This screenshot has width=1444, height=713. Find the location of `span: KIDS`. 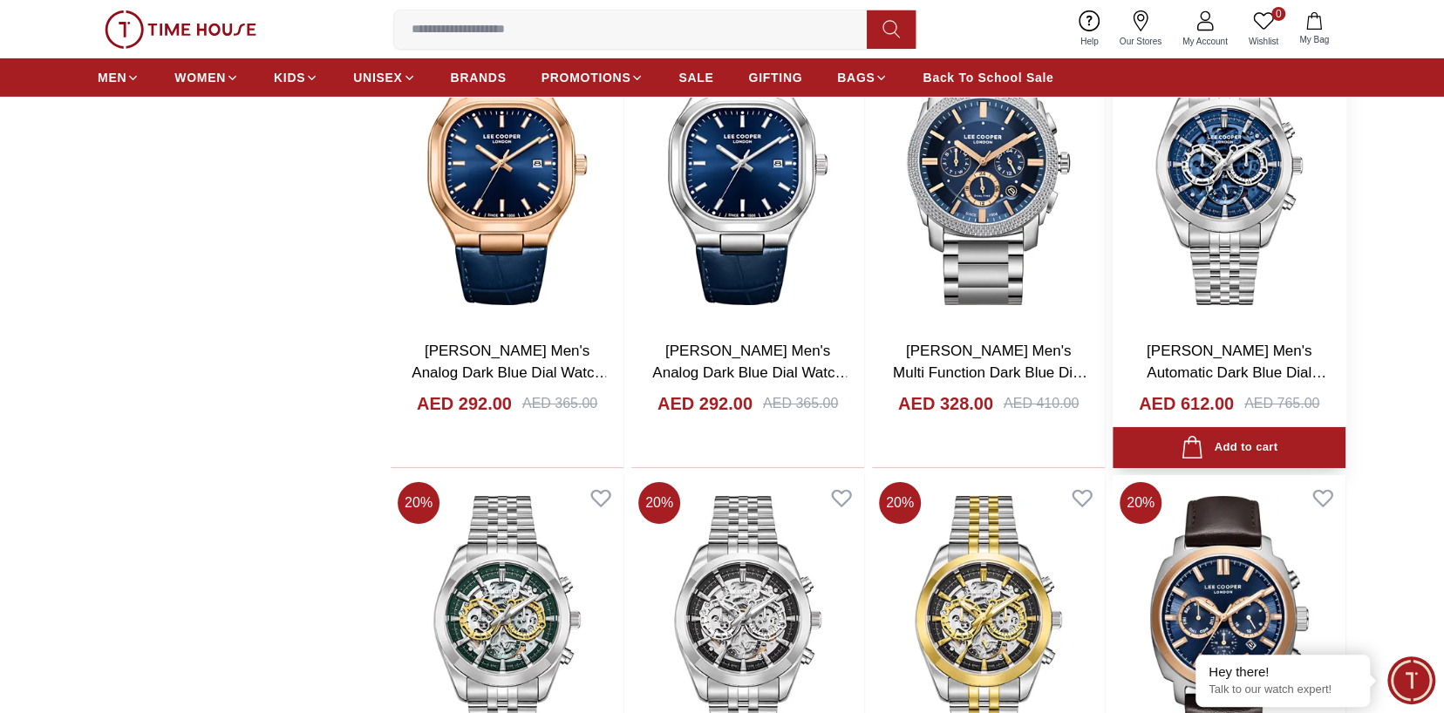

span: KIDS is located at coordinates (289, 78).